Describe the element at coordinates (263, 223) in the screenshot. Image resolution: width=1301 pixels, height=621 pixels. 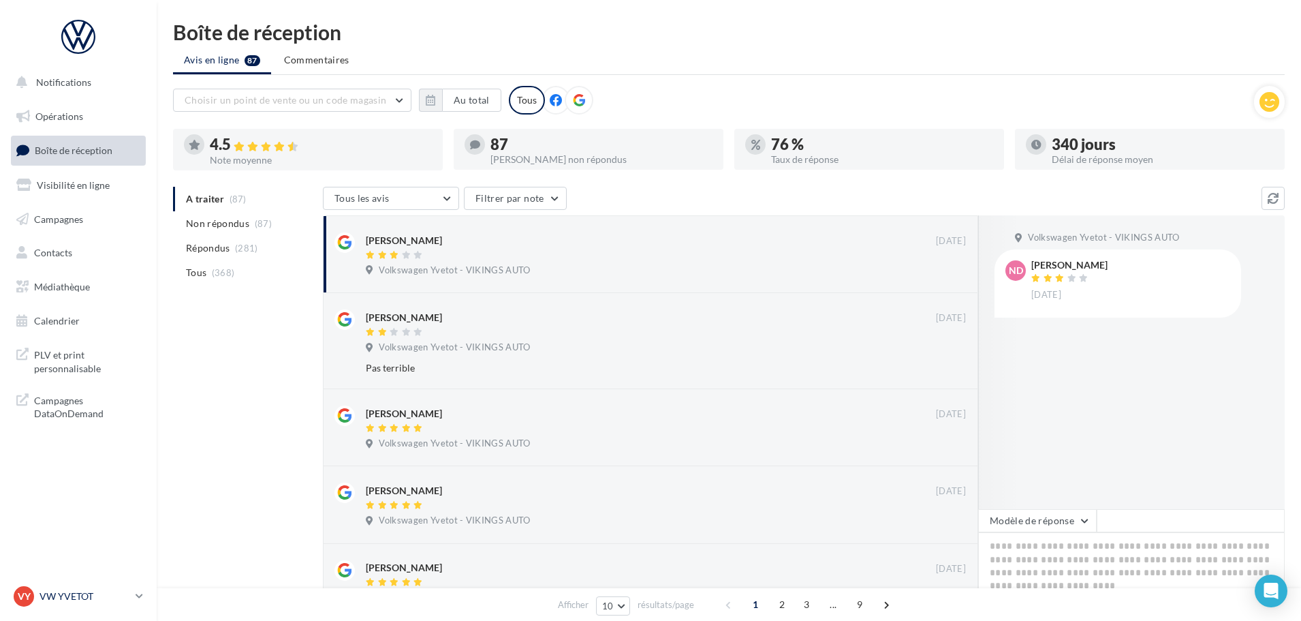
I see `span: (87)` at that location.